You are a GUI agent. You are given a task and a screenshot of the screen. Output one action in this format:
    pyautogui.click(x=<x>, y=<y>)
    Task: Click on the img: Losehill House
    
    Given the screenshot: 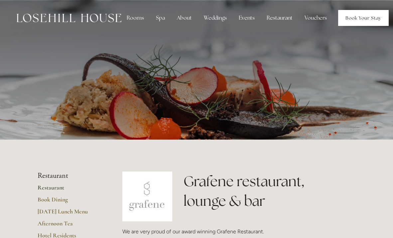 What is the action you would take?
    pyautogui.click(x=69, y=18)
    